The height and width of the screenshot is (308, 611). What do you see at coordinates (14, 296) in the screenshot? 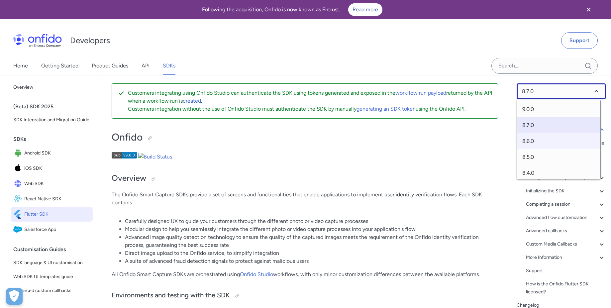
I see `div: Cookie Preferences` at bounding box center [14, 296].